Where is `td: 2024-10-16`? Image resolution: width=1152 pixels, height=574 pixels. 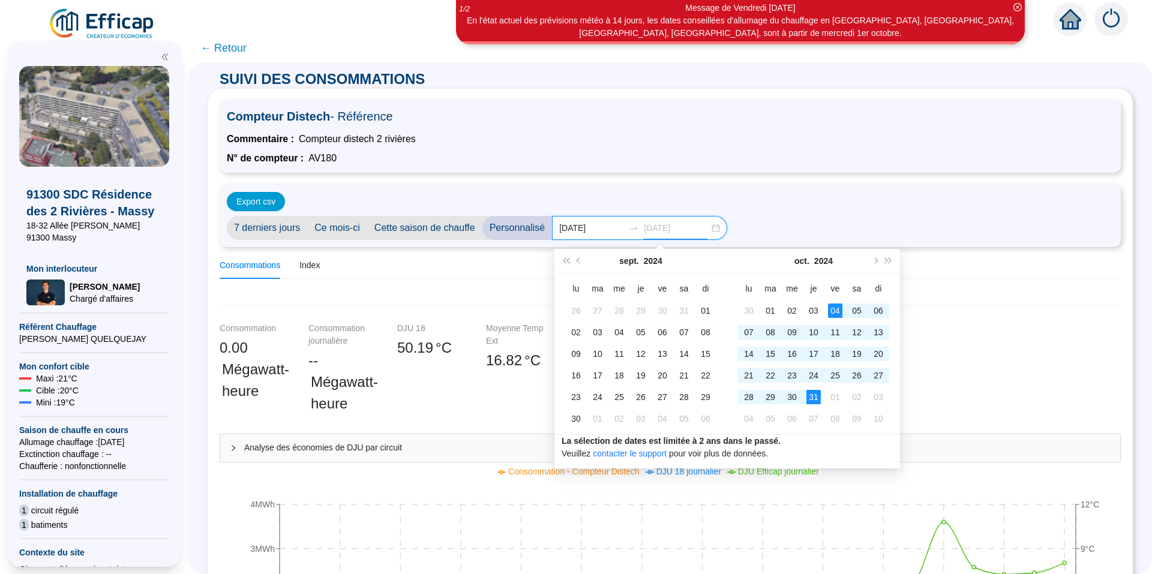
td: 2024-10-16 is located at coordinates (792, 354).